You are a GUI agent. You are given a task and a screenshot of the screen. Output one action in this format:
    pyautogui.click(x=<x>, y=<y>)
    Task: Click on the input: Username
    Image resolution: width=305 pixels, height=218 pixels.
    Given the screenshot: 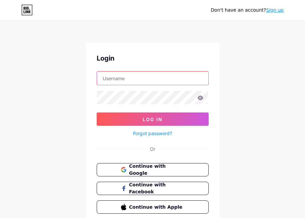 What is the action you would take?
    pyautogui.click(x=153, y=78)
    